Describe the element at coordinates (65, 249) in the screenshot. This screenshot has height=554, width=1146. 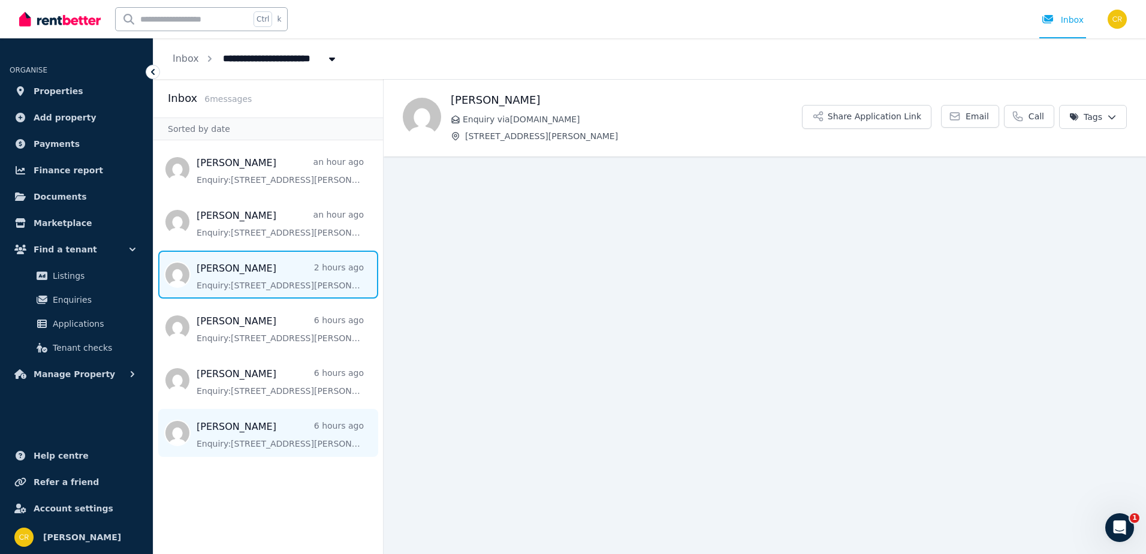
I see `span: Find a tenant` at that location.